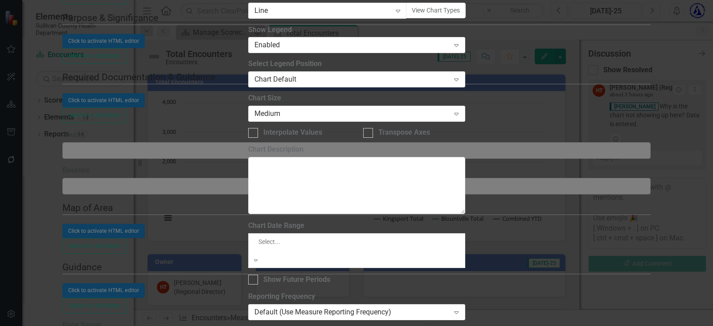 The image size is (713, 326). What do you see at coordinates (436, 10) in the screenshot?
I see `button: View Chart Types` at bounding box center [436, 10].